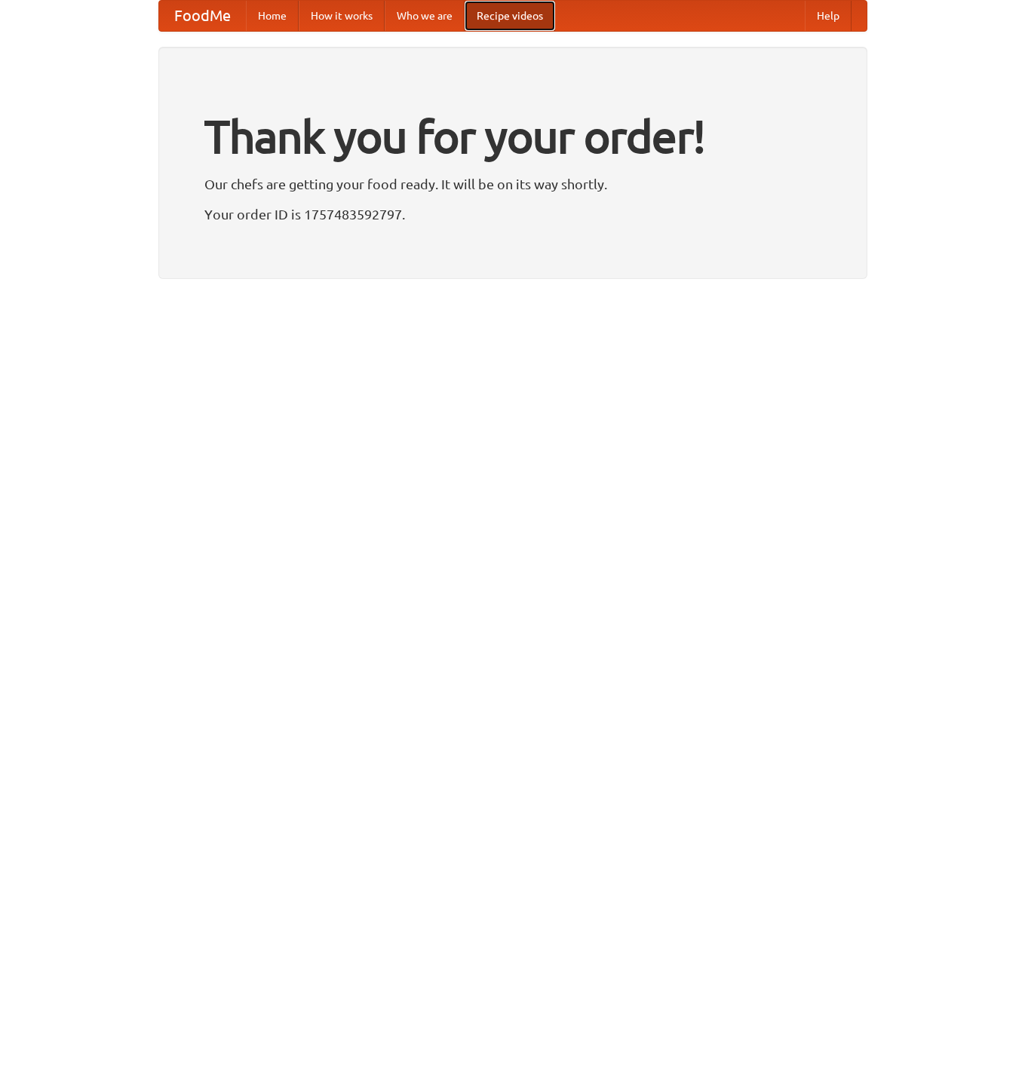 The height and width of the screenshot is (1067, 1025). Describe the element at coordinates (513, 136) in the screenshot. I see `h1: Thank you for your order!` at that location.